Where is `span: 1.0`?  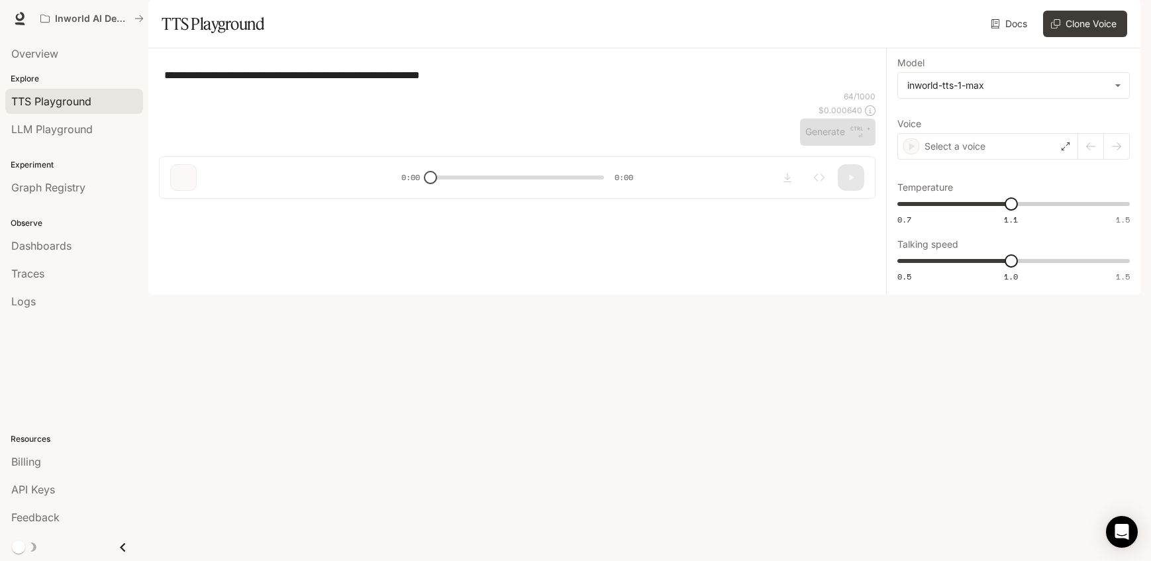
span: 1.0 is located at coordinates (1011, 276).